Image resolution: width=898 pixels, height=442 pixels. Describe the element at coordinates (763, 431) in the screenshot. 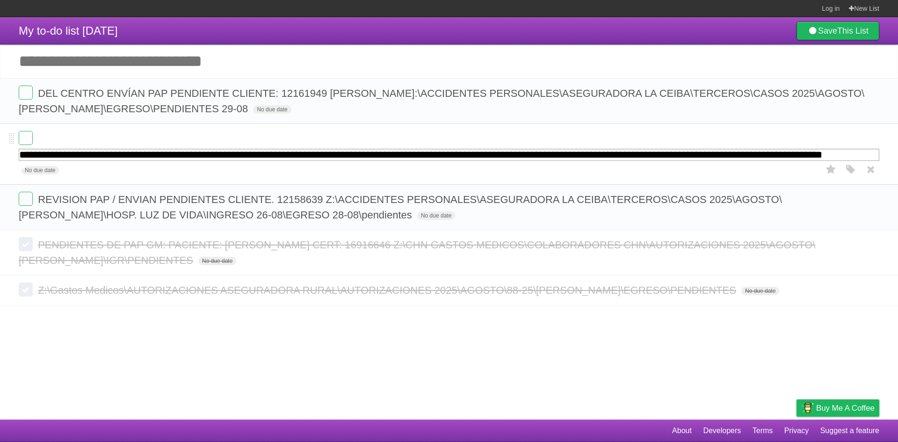

I see `a: Terms` at that location.